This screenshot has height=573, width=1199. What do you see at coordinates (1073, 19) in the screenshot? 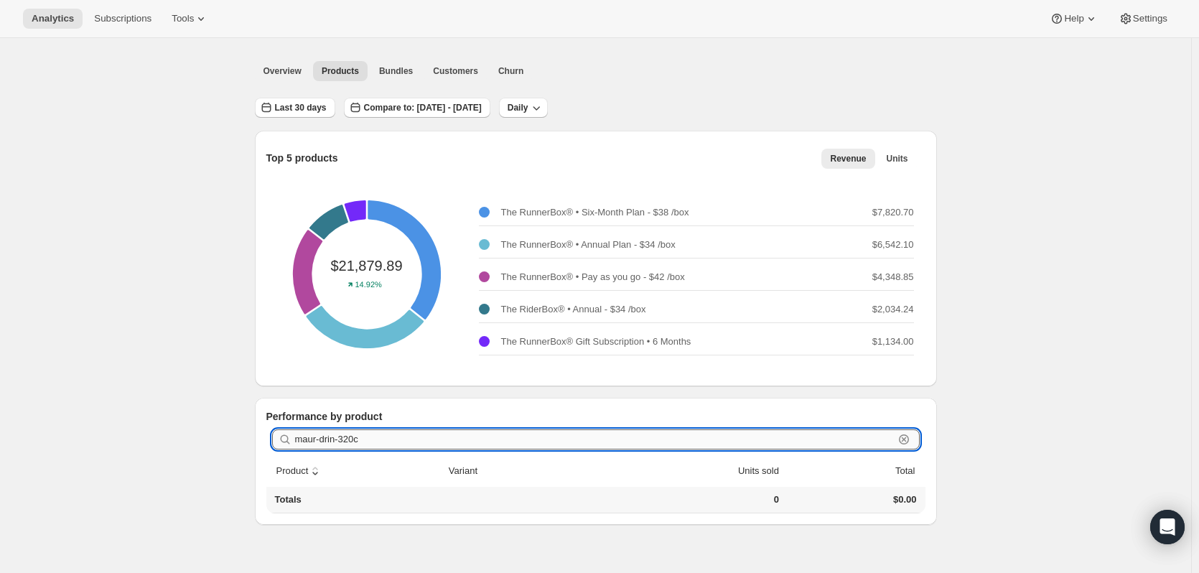
I see `button: Help` at bounding box center [1073, 19].